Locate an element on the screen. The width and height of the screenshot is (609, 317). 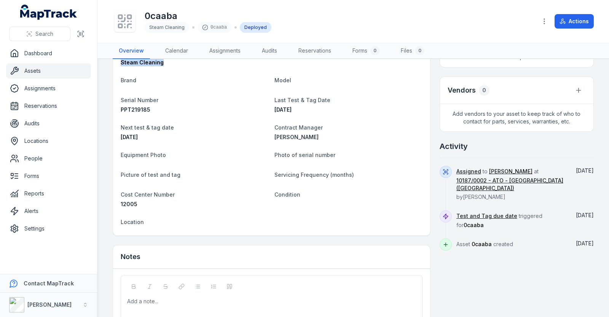
span: triggered for is located at coordinates (499, 220).